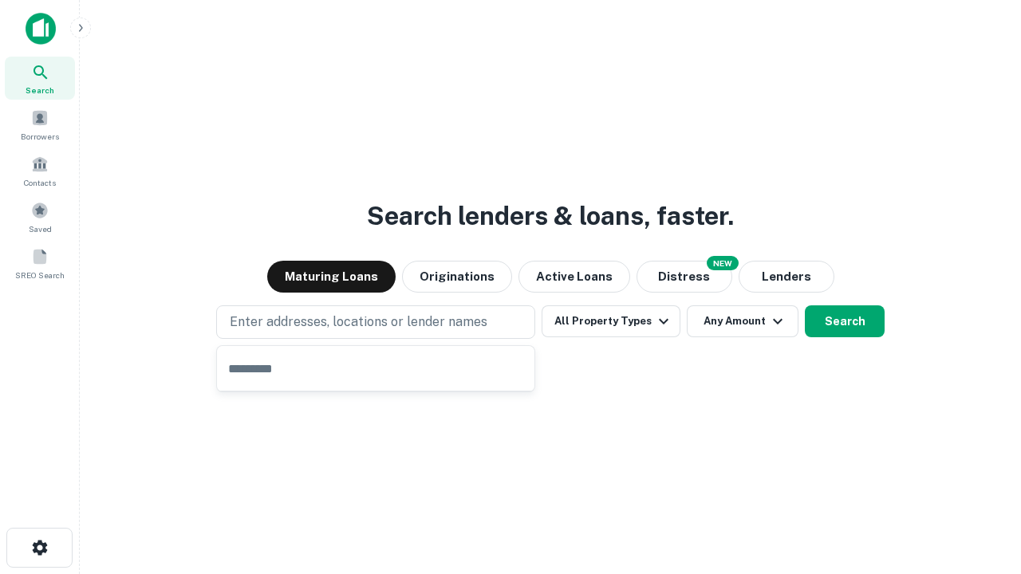 The width and height of the screenshot is (1021, 574). What do you see at coordinates (40, 263) in the screenshot?
I see `a: SREO Search` at bounding box center [40, 263].